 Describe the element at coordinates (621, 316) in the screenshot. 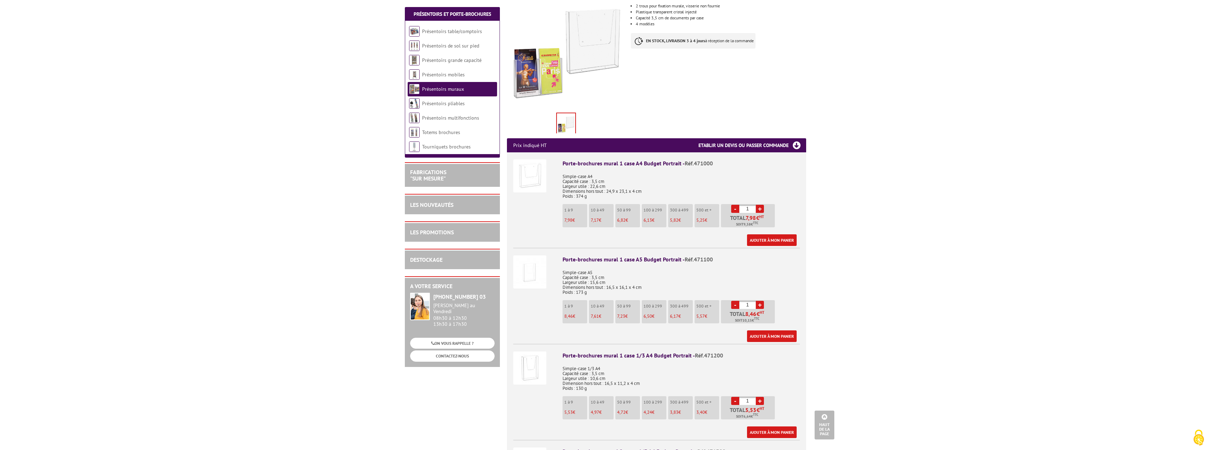

I see `span: 7,23` at that location.